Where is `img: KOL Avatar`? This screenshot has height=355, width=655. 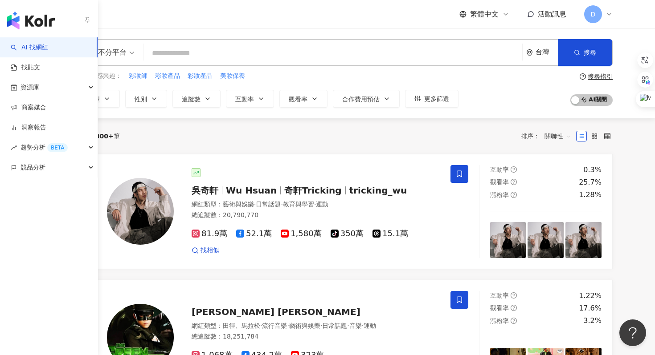
img: KOL Avatar is located at coordinates (140, 212).